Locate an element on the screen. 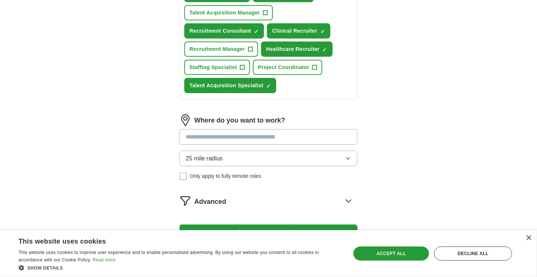 The height and width of the screenshot is (277, 537). span: Recruitment Consultant is located at coordinates (220, 31).